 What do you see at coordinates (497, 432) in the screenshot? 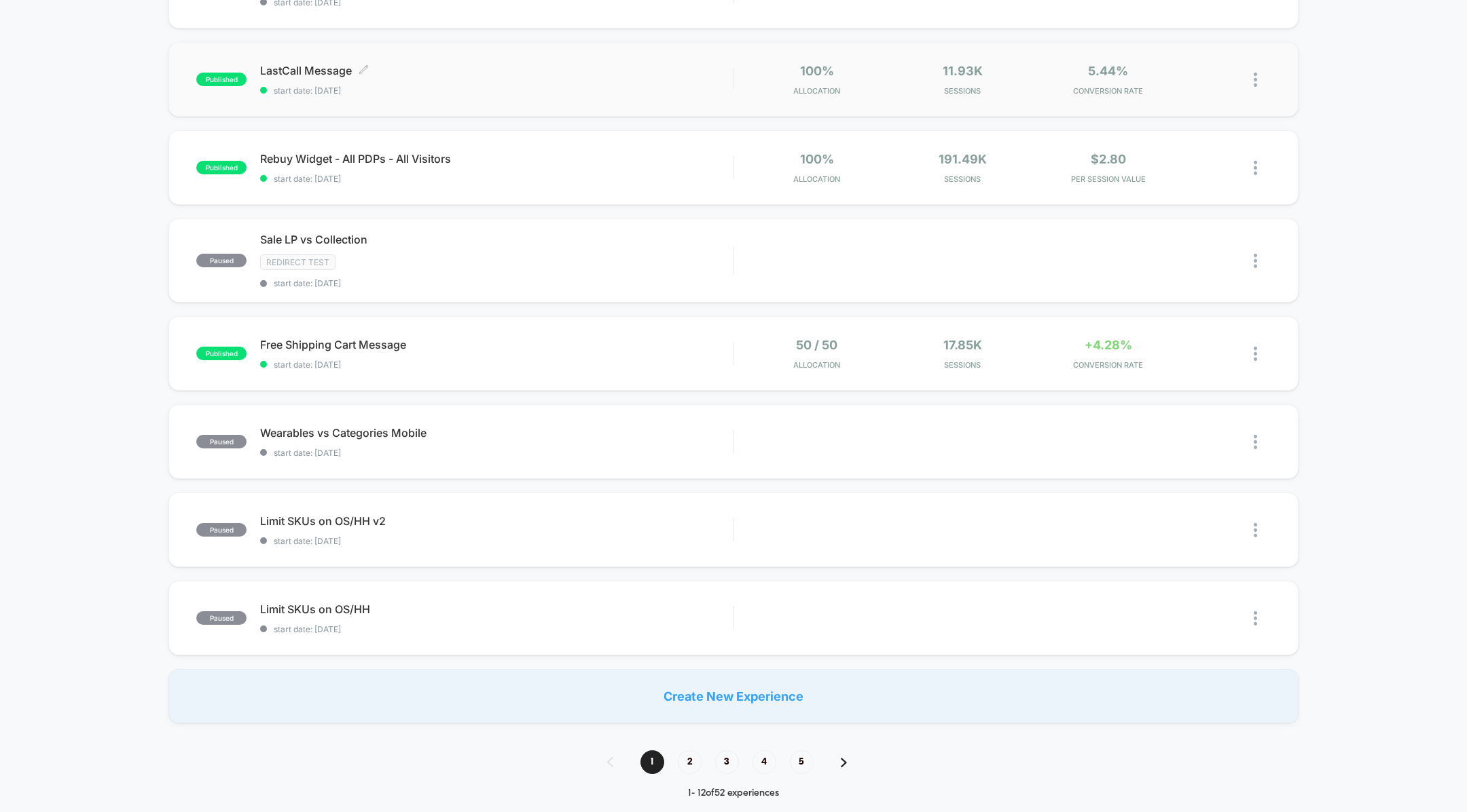
I see `span: Wearables vs Categories Mobile` at bounding box center [497, 432].